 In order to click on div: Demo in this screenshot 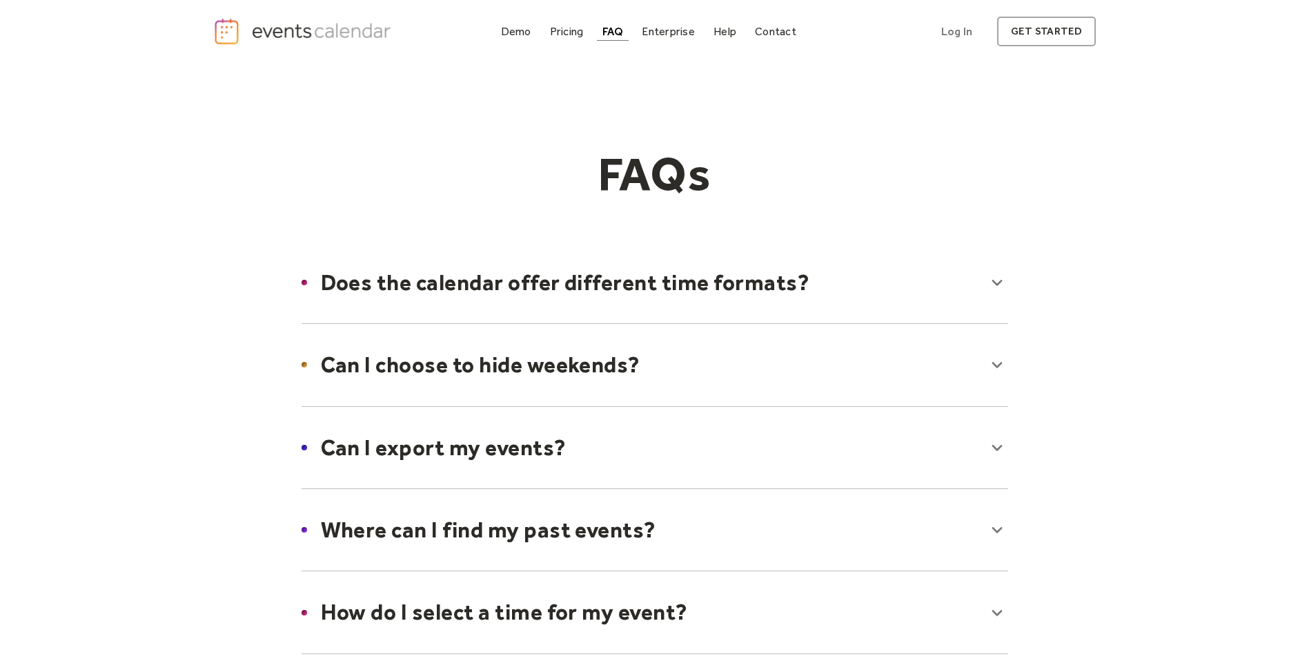, I will do `click(516, 31)`.